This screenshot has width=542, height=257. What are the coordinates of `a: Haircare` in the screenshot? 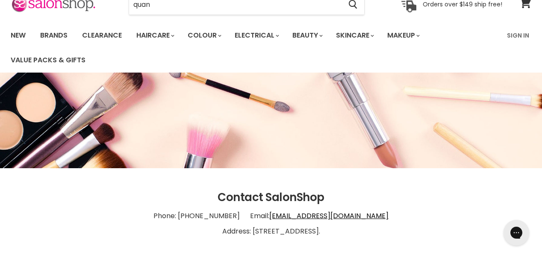 It's located at (155, 35).